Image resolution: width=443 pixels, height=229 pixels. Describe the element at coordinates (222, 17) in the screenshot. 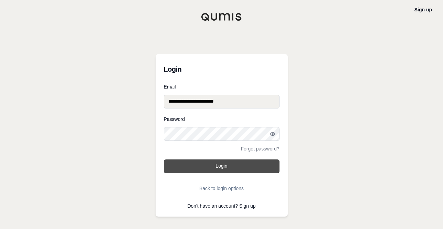

I see `img: Qumis` at that location.